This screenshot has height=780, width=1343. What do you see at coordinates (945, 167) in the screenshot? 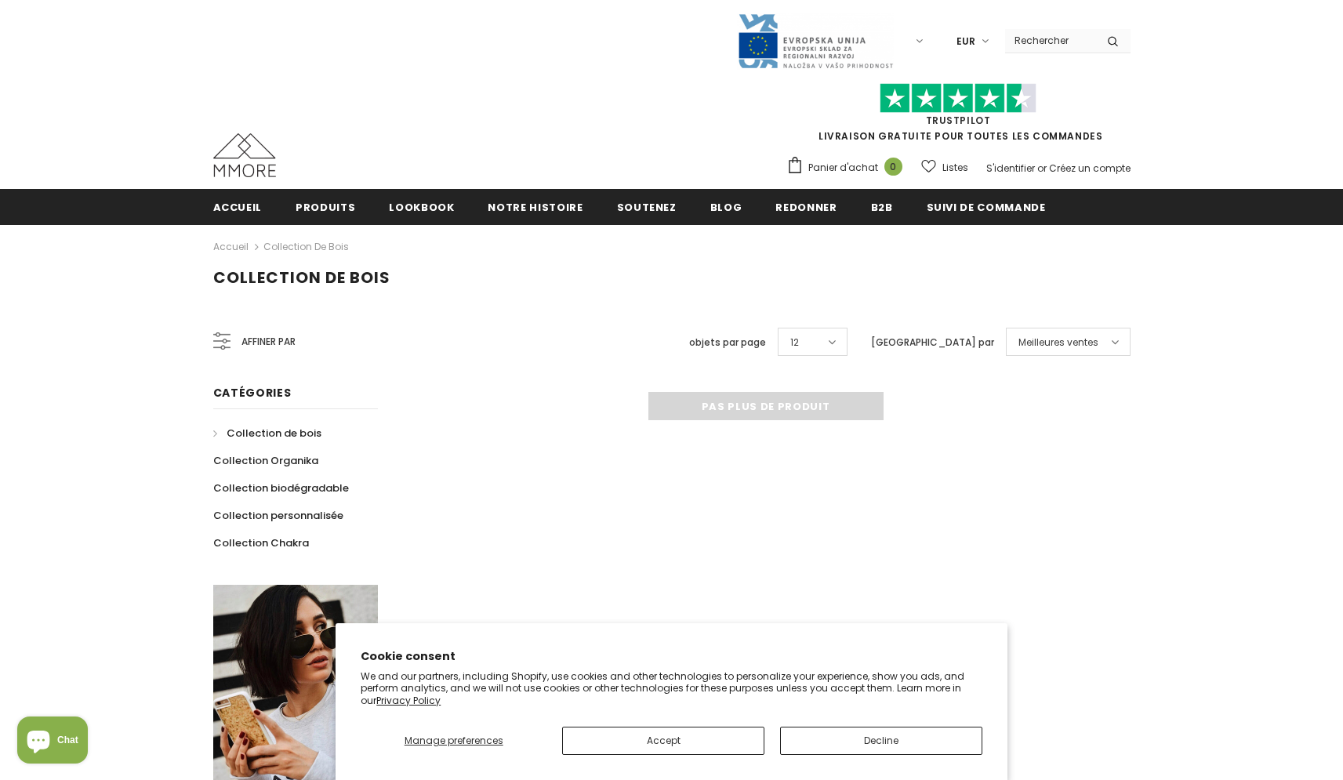
I see `a: Listes` at bounding box center [945, 167].